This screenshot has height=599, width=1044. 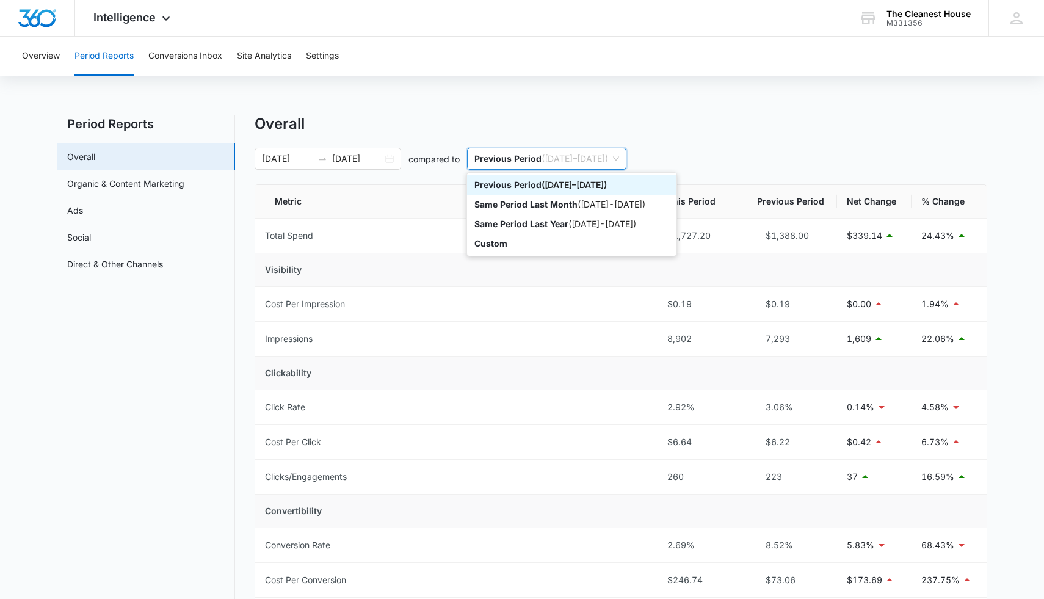 What do you see at coordinates (75, 210) in the screenshot?
I see `a: Ads` at bounding box center [75, 210].